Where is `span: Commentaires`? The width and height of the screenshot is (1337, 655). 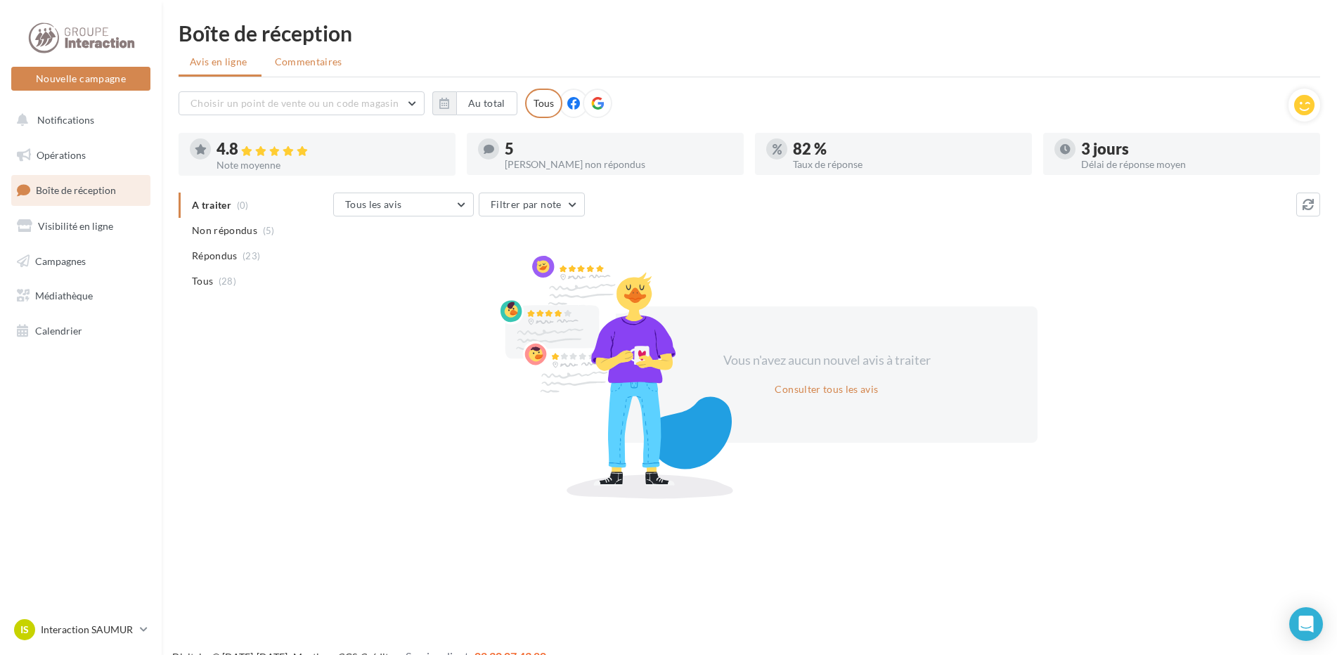
span: Commentaires is located at coordinates (308, 61).